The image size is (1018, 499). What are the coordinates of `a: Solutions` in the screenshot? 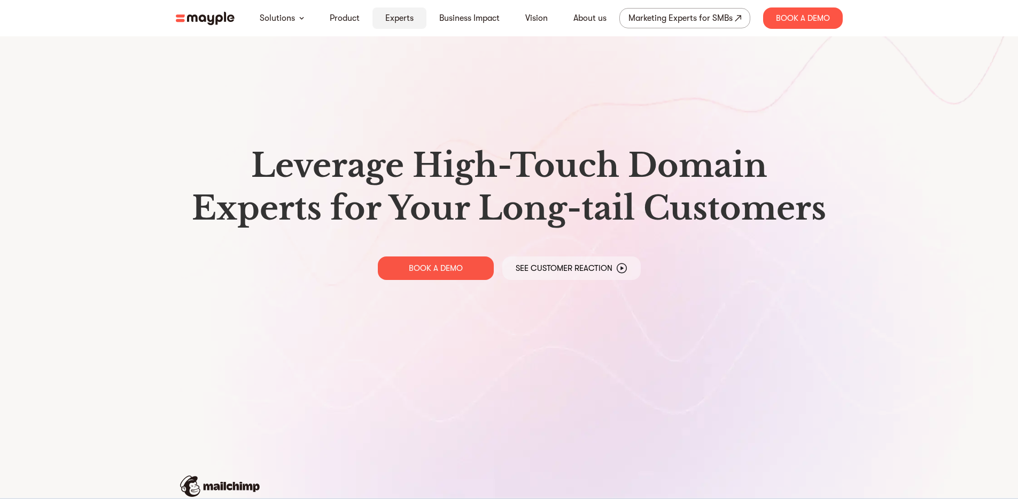 It's located at (277, 18).